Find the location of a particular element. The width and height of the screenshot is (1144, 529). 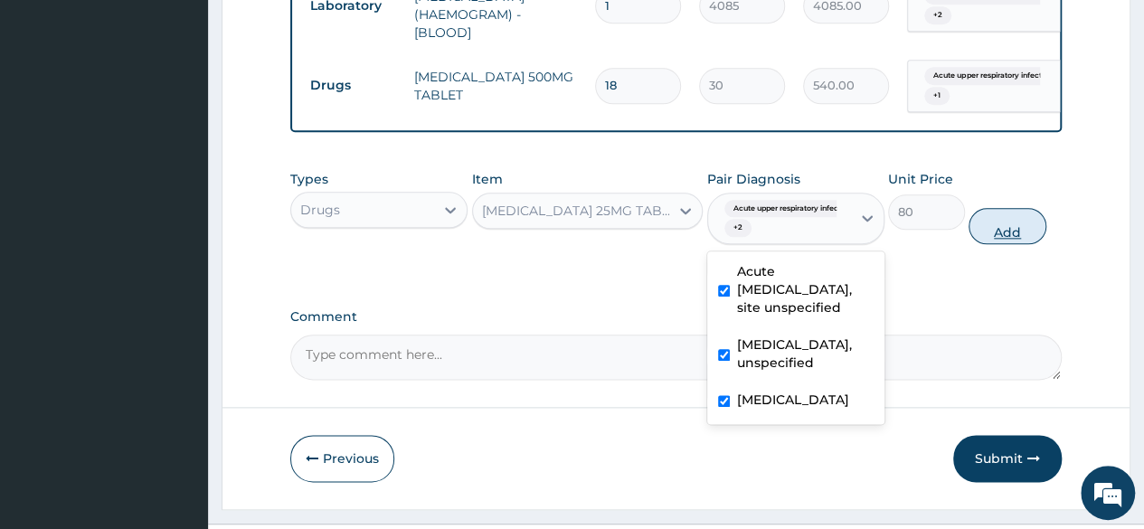

button: Submit is located at coordinates (1008, 459).